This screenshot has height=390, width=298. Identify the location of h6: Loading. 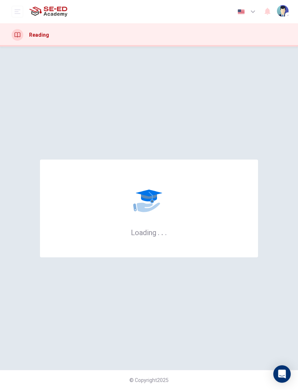
(149, 232).